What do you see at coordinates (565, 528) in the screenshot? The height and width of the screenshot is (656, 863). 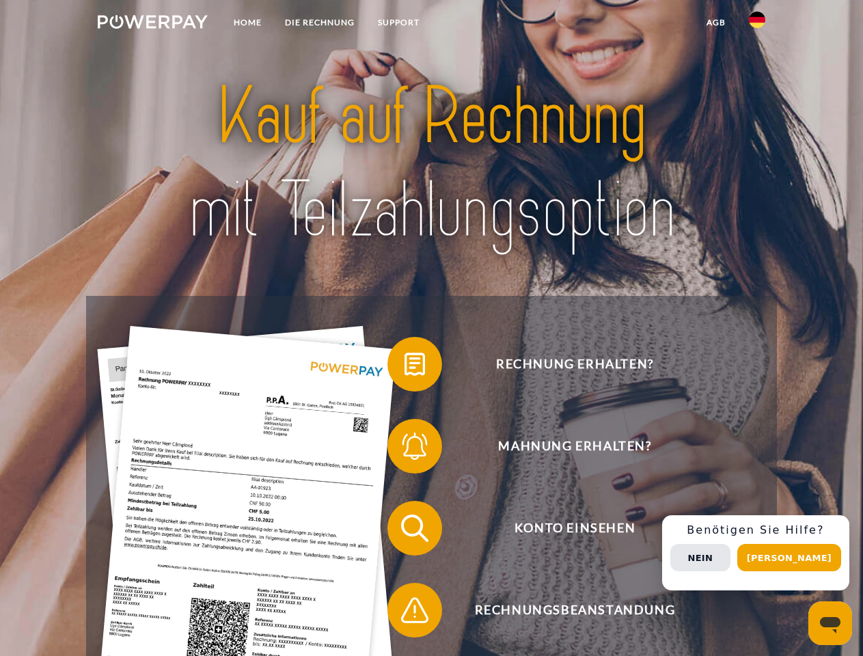 I see `button: Konto einsehen` at bounding box center [565, 528].